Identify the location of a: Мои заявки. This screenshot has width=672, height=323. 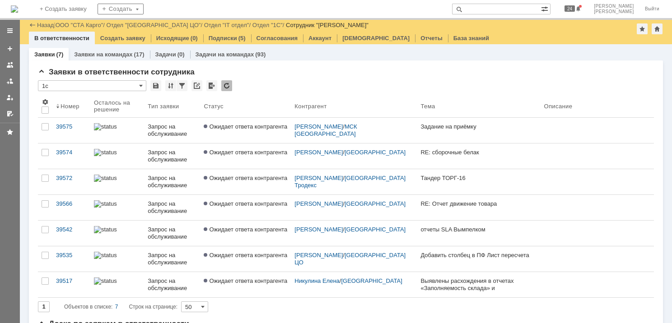
(10, 98).